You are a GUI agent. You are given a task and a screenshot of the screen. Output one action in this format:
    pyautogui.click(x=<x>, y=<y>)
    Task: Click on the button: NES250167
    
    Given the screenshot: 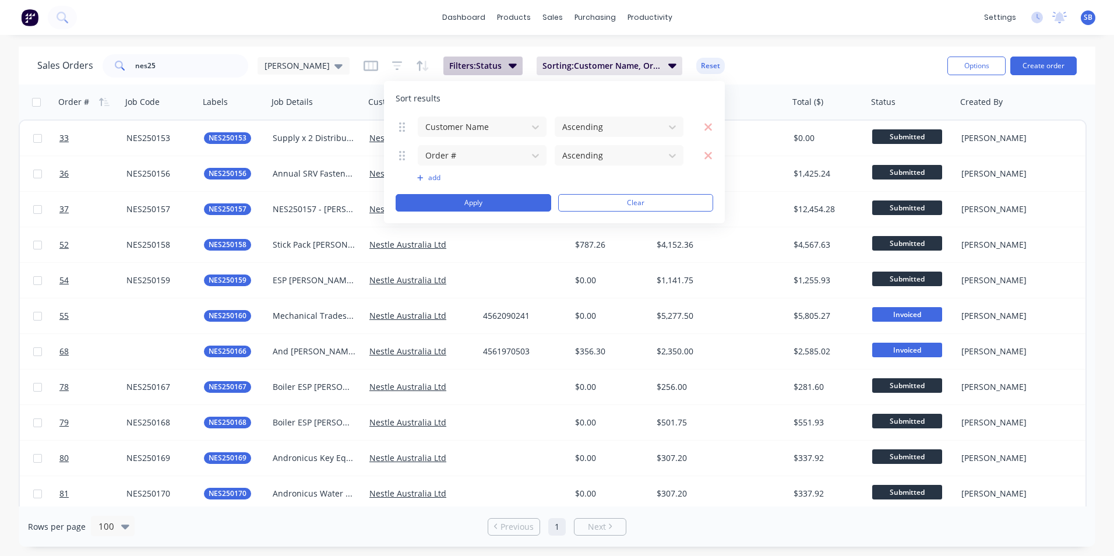 What is the action you would take?
    pyautogui.click(x=227, y=387)
    